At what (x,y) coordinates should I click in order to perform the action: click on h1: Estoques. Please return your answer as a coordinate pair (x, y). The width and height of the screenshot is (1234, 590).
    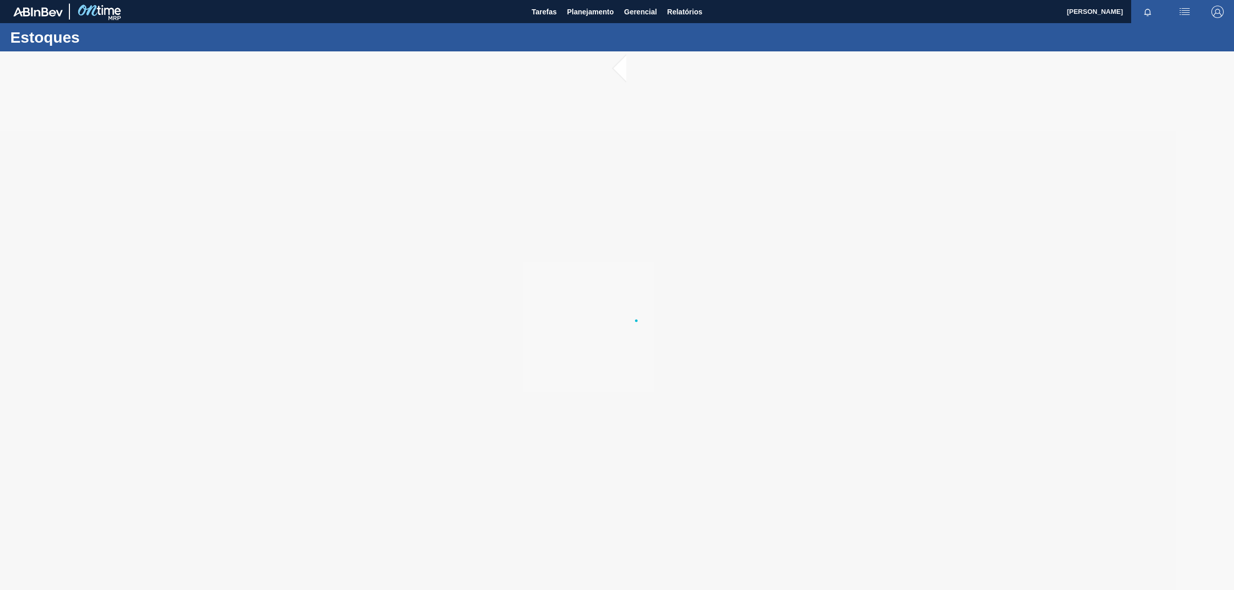
    Looking at the image, I should click on (101, 37).